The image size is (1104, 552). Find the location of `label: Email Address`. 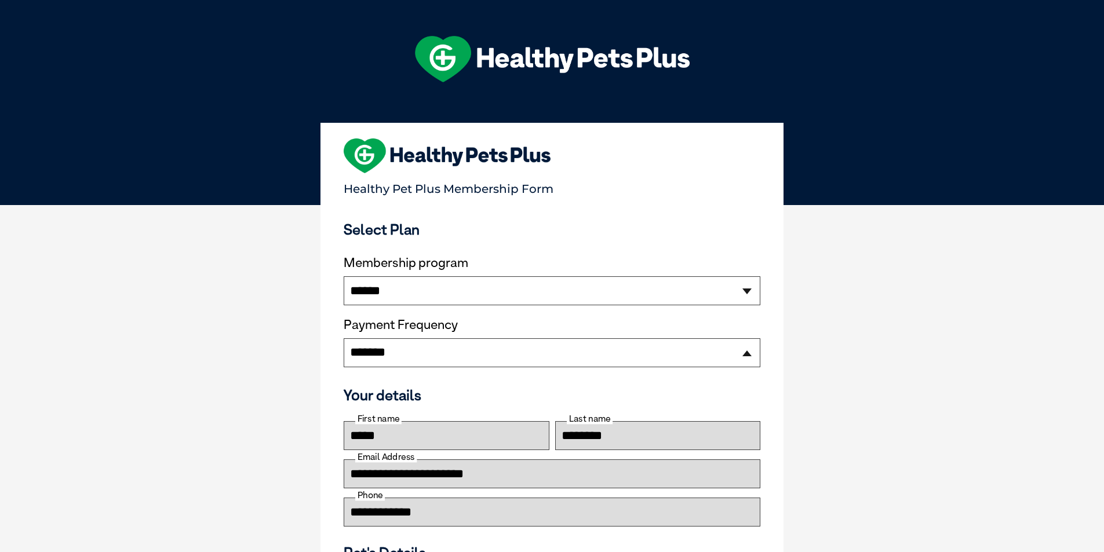

label: Email Address is located at coordinates (386, 457).